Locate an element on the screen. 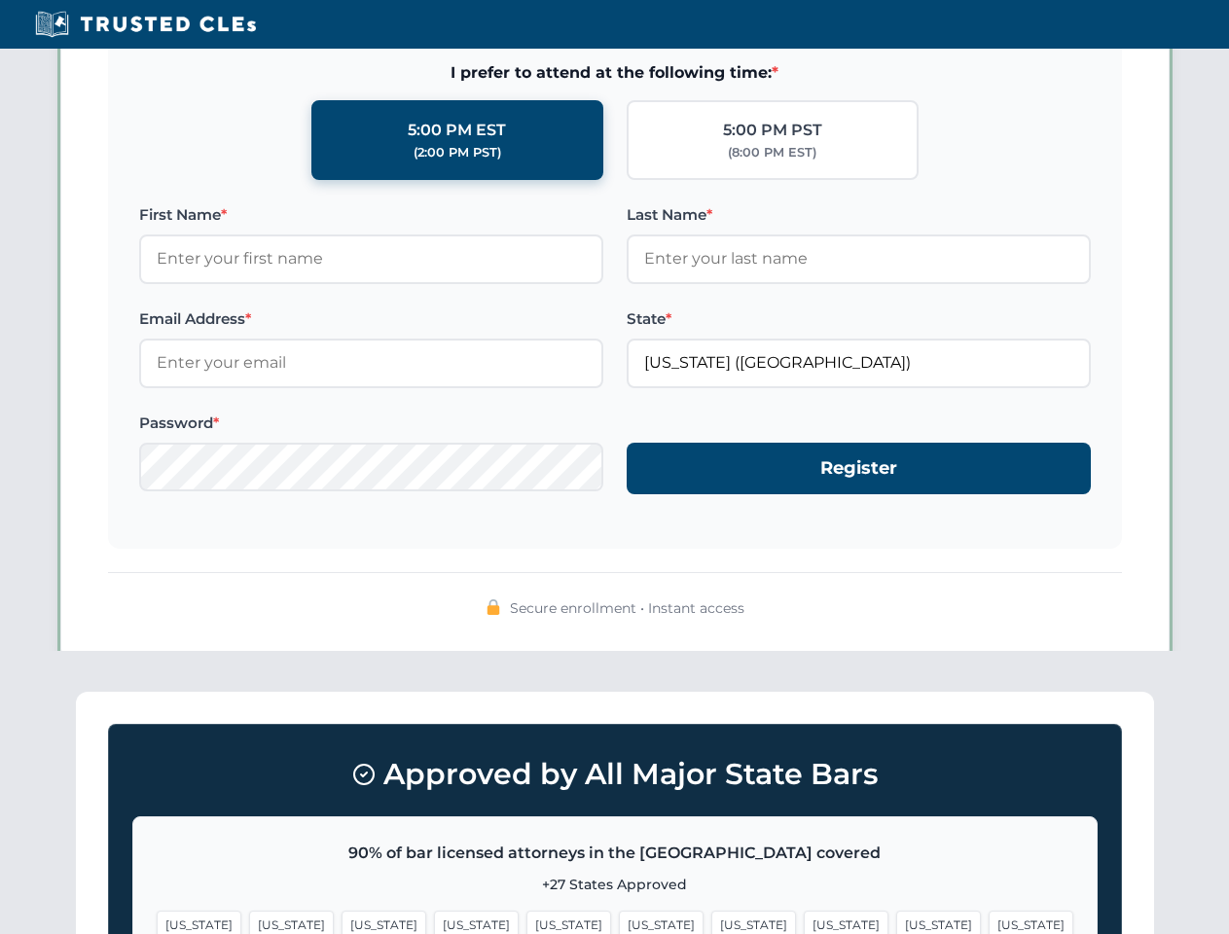 The image size is (1229, 934). p: +27 States Approved is located at coordinates (615, 885).